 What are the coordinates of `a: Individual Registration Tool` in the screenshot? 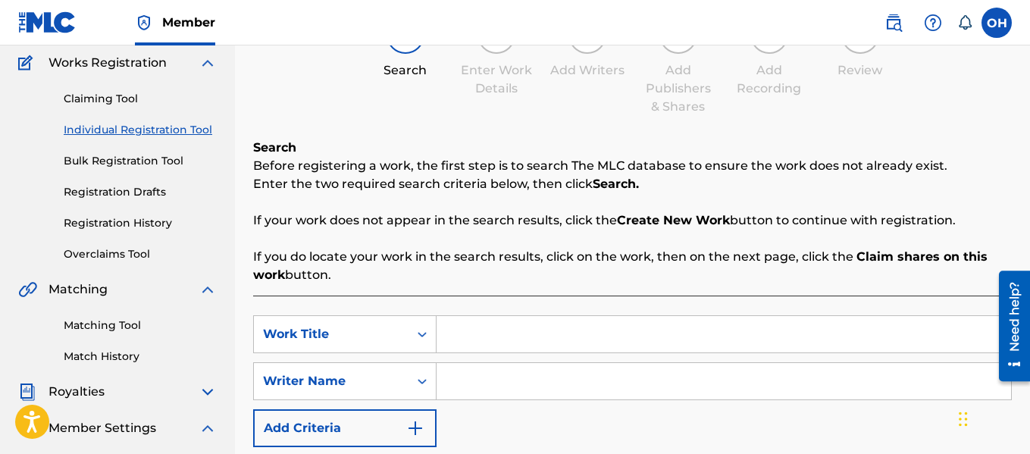 It's located at (140, 130).